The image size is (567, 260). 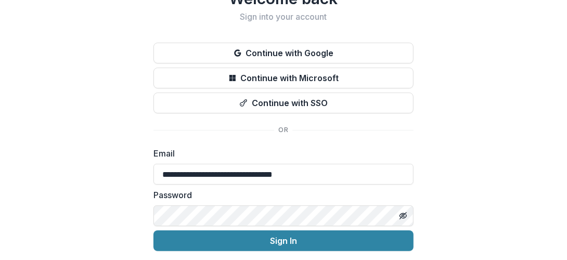 What do you see at coordinates (403, 216) in the screenshot?
I see `button: Toggle password visibility` at bounding box center [403, 216].